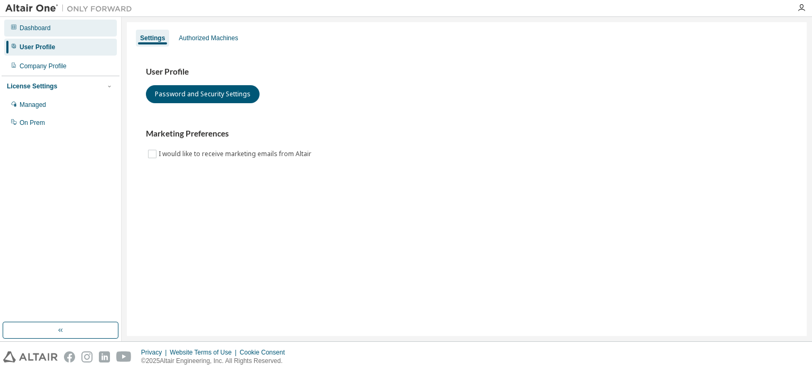 This screenshot has height=372, width=812. I want to click on div: On Prem, so click(32, 123).